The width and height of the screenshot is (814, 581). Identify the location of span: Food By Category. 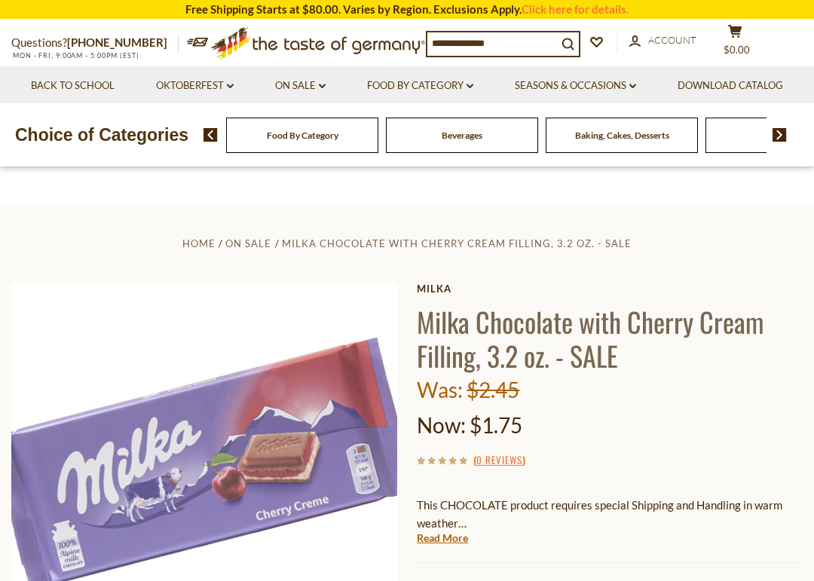
(302, 135).